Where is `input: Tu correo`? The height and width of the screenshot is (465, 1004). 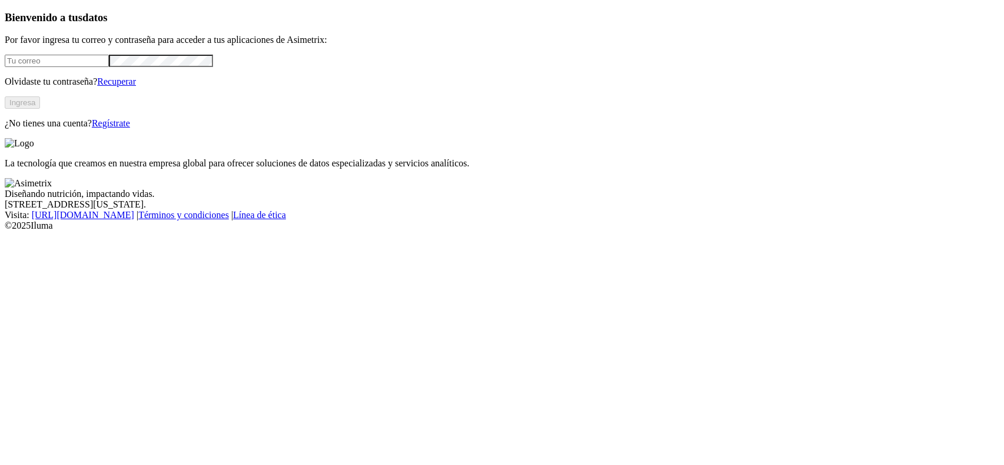
input: Tu correo is located at coordinates (56, 61).